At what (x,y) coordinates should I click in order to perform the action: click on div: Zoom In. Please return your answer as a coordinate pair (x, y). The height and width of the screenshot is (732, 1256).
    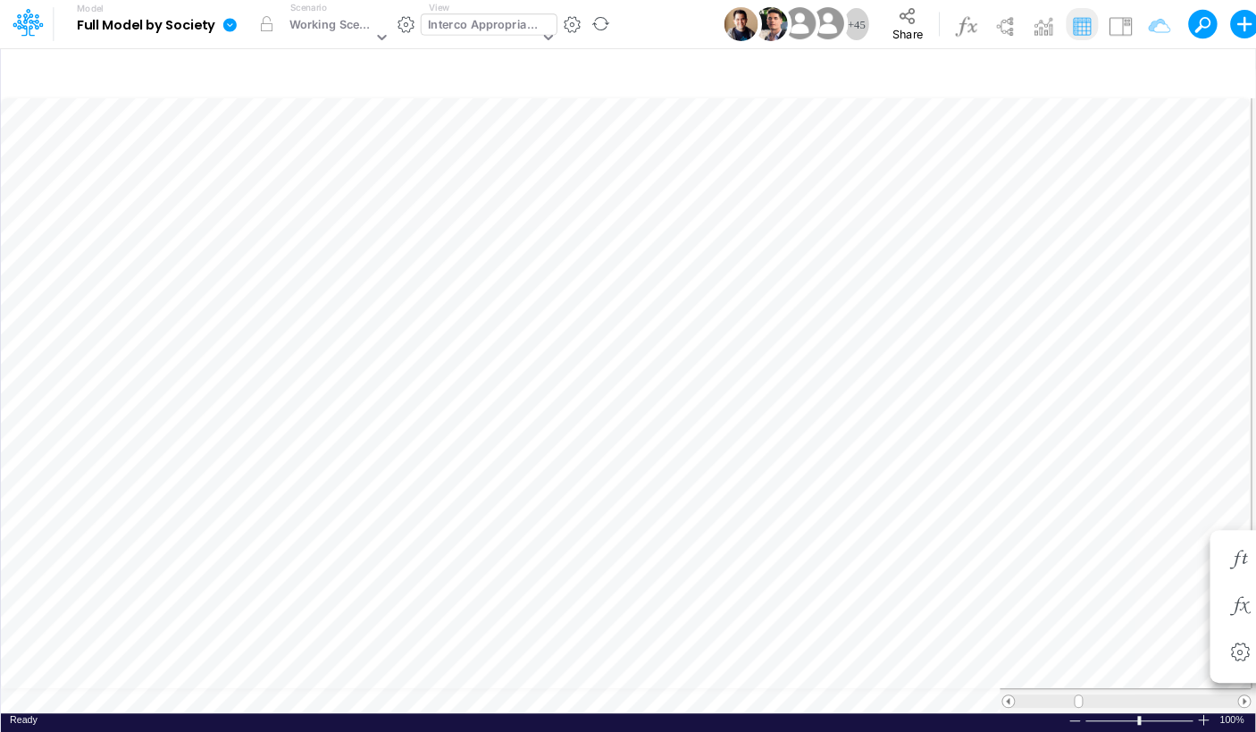
    Looking at the image, I should click on (1203, 719).